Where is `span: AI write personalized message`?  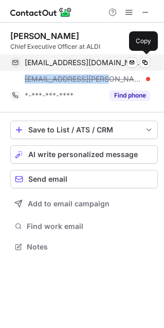 span: AI write personalized message is located at coordinates (83, 154).